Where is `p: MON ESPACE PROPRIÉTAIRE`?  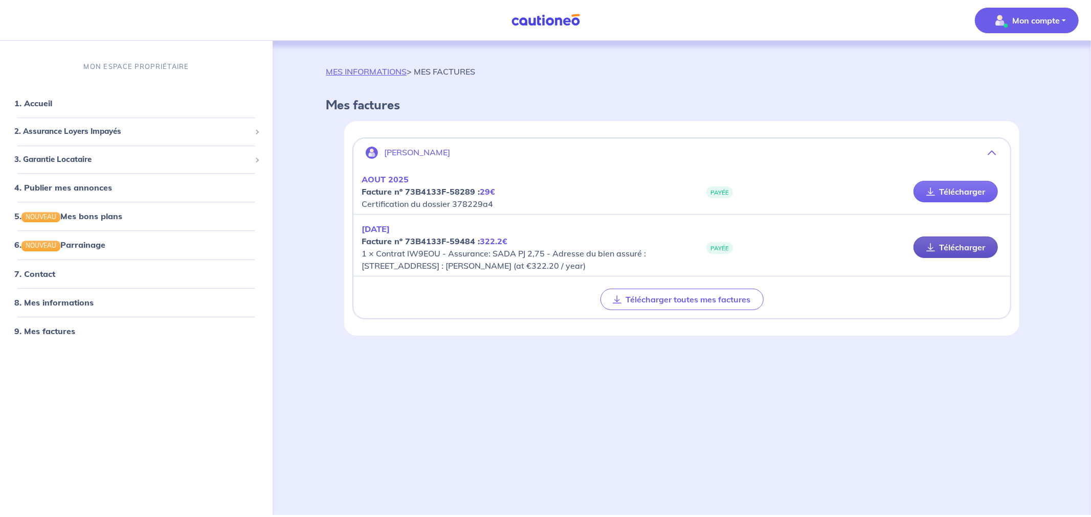 p: MON ESPACE PROPRIÉTAIRE is located at coordinates (136, 66).